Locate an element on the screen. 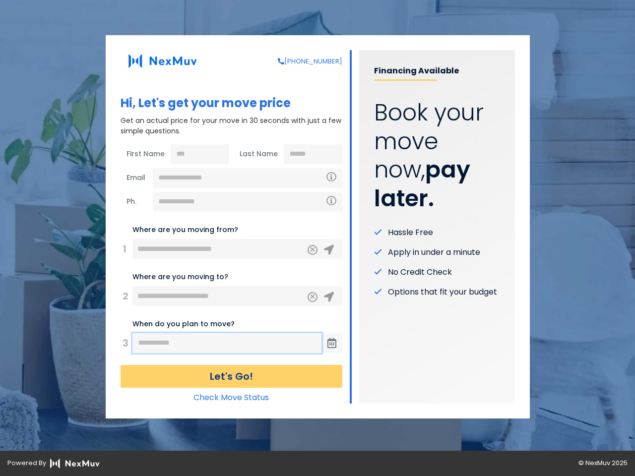 The height and width of the screenshot is (476, 635). span: Email is located at coordinates (136, 178).